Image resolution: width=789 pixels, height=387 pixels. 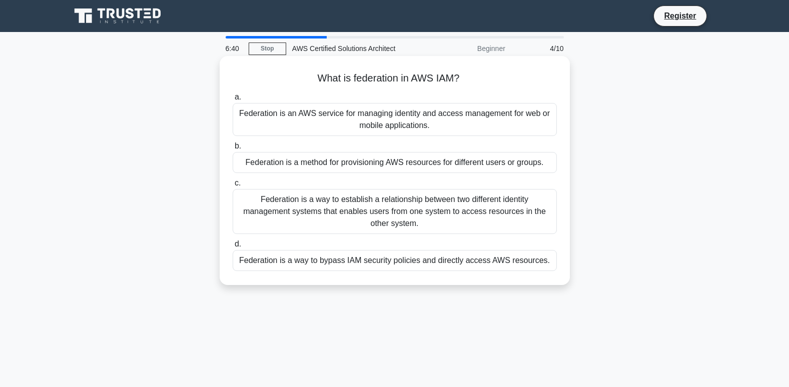 I want to click on div: Beginner, so click(x=467, y=49).